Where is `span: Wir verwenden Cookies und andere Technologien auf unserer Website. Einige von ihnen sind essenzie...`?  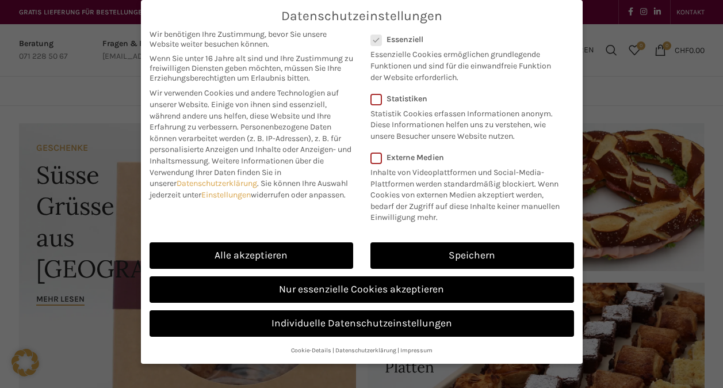 span: Wir verwenden Cookies und andere Technologien auf unserer Website. Einige von ihnen sind essenzie... is located at coordinates (244, 110).